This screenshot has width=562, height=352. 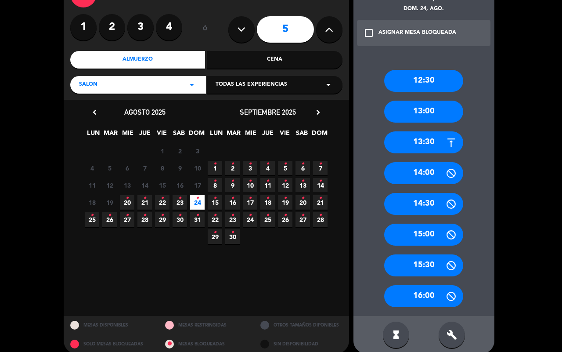 I want to click on div: 13:30, so click(x=424, y=142).